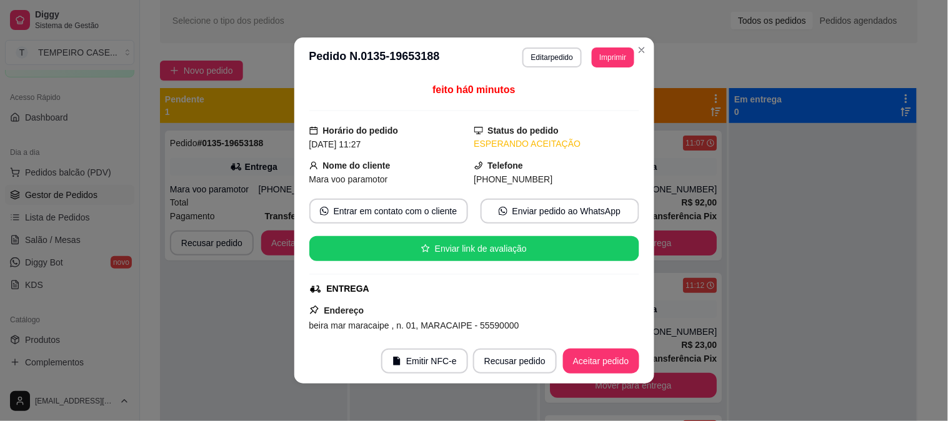 The height and width of the screenshot is (421, 948). Describe the element at coordinates (474, 89) in the screenshot. I see `span: feito há 0 minutos` at that location.